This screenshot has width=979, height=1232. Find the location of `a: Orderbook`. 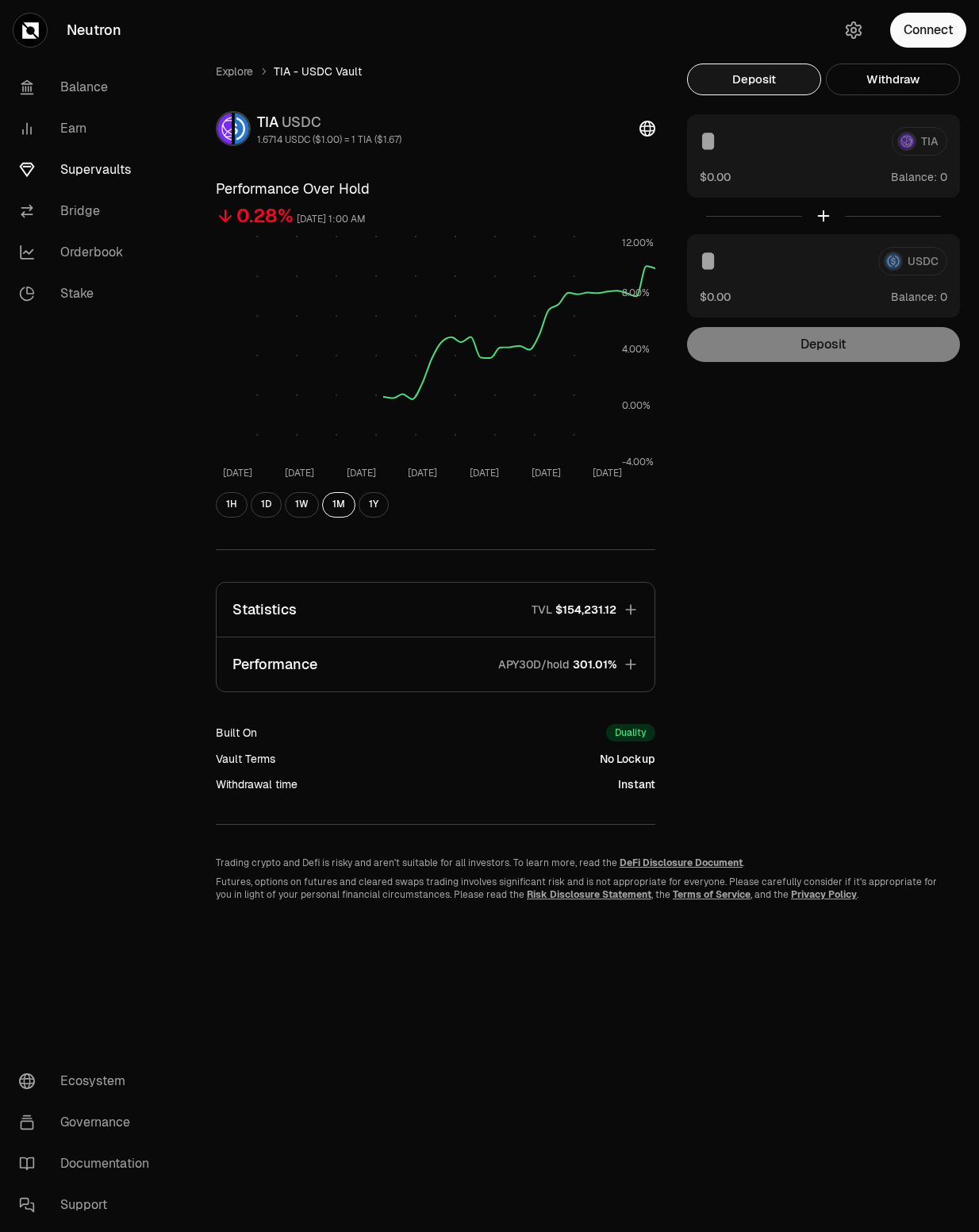

a: Orderbook is located at coordinates (89, 252).